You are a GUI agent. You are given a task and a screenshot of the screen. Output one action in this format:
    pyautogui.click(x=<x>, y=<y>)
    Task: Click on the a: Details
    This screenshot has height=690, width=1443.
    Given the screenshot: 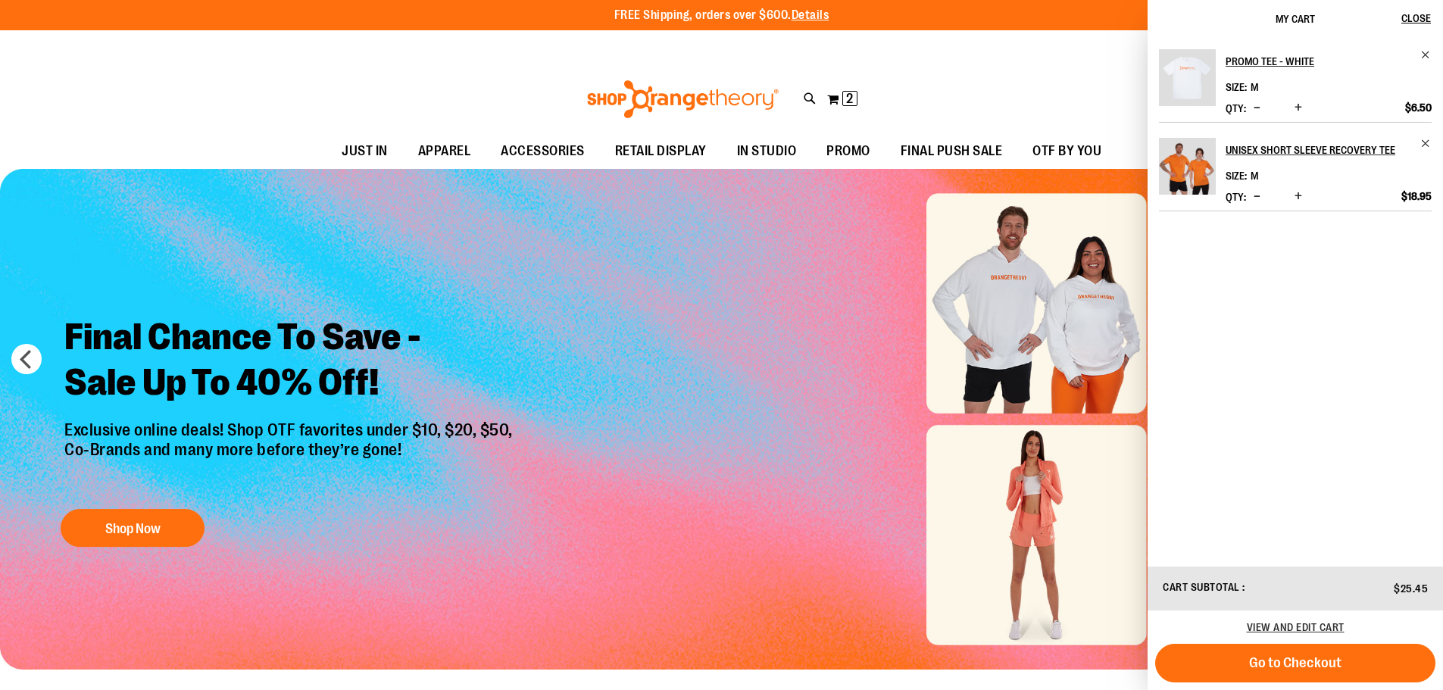 What is the action you would take?
    pyautogui.click(x=811, y=15)
    